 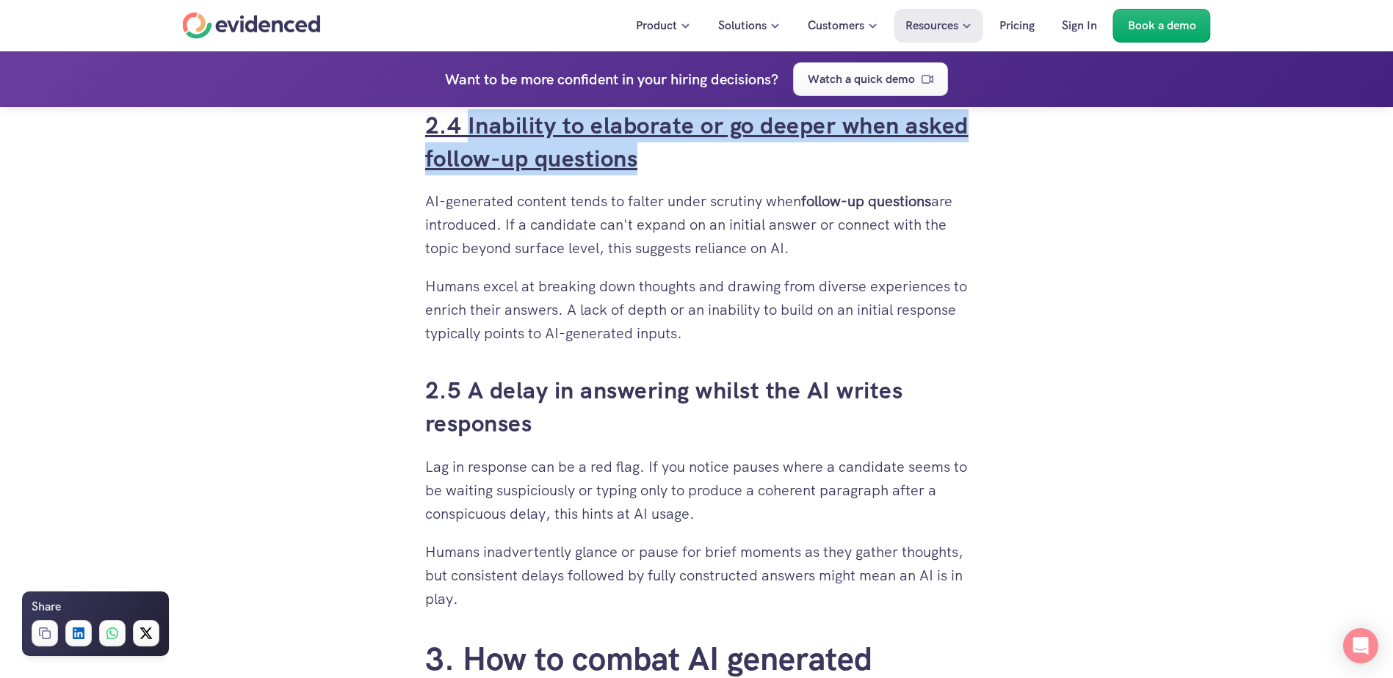 What do you see at coordinates (1361, 646) in the screenshot?
I see `div: Open Intercom Messenger` at bounding box center [1361, 646].